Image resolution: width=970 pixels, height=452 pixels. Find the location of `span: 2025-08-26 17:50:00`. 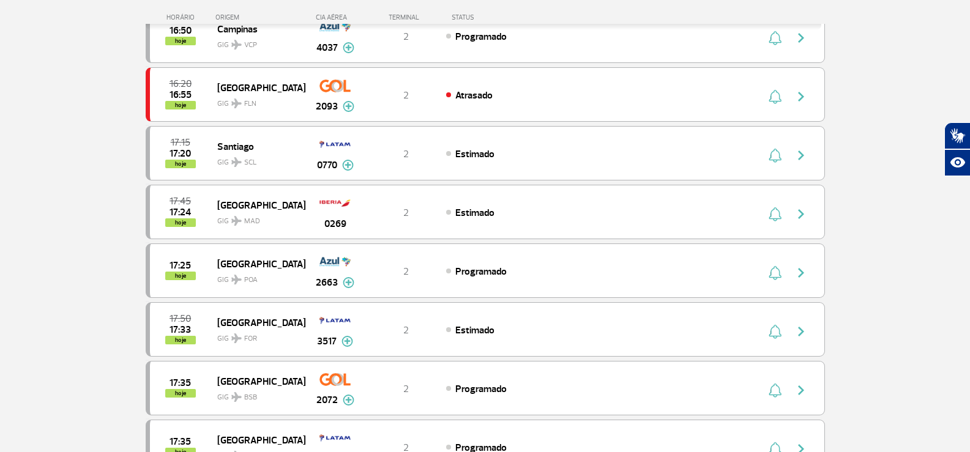

span: 2025-08-26 17:50:00 is located at coordinates (180, 319).